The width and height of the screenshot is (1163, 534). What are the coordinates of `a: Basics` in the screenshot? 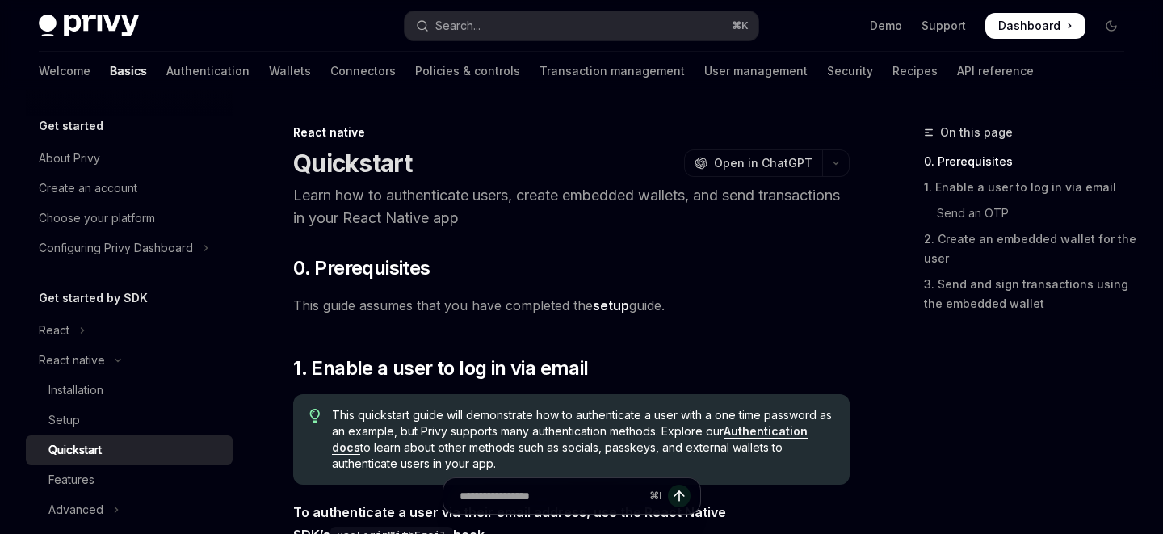 It's located at (128, 71).